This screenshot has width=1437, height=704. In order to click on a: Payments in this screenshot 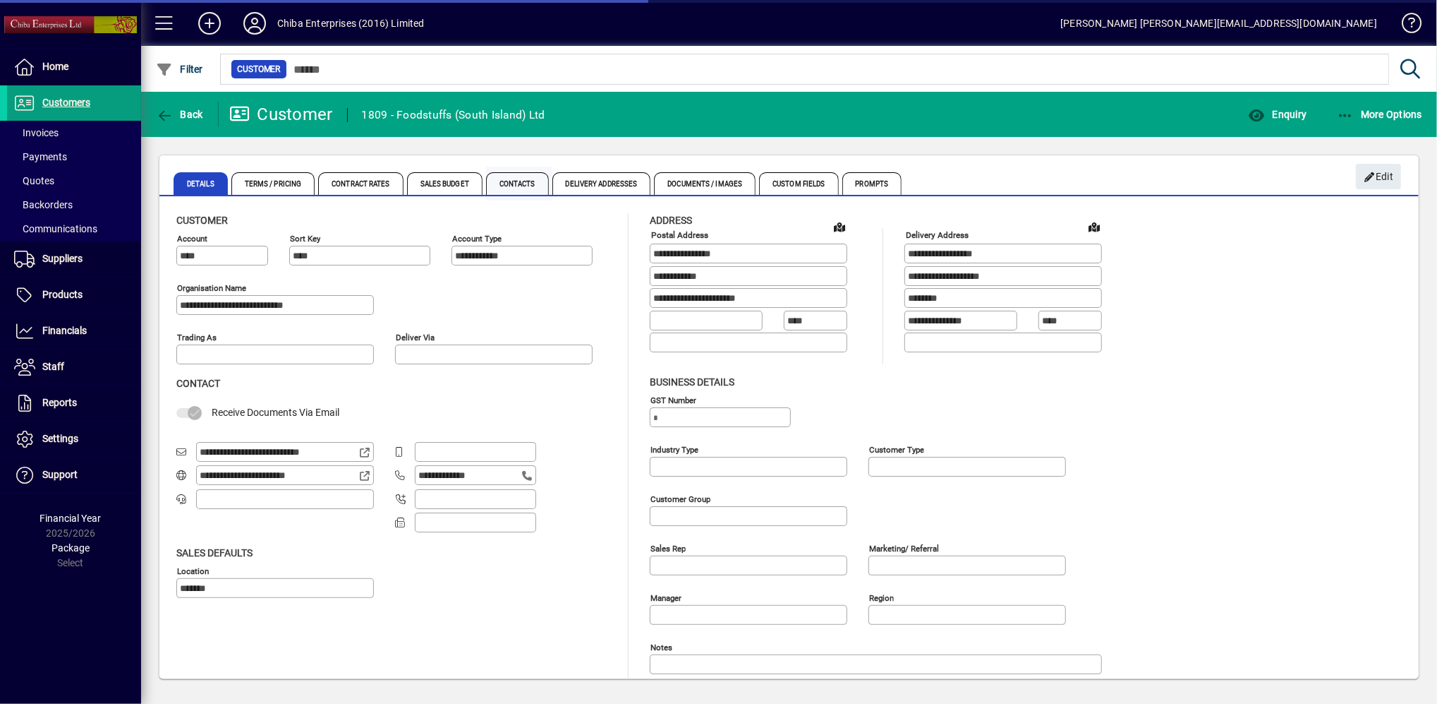, I will do `click(74, 157)`.